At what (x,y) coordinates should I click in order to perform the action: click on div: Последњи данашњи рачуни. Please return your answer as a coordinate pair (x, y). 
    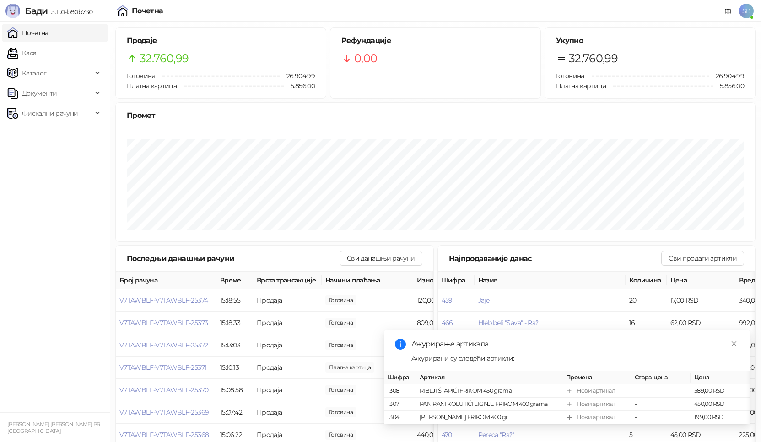
    Looking at the image, I should click on (233, 258).